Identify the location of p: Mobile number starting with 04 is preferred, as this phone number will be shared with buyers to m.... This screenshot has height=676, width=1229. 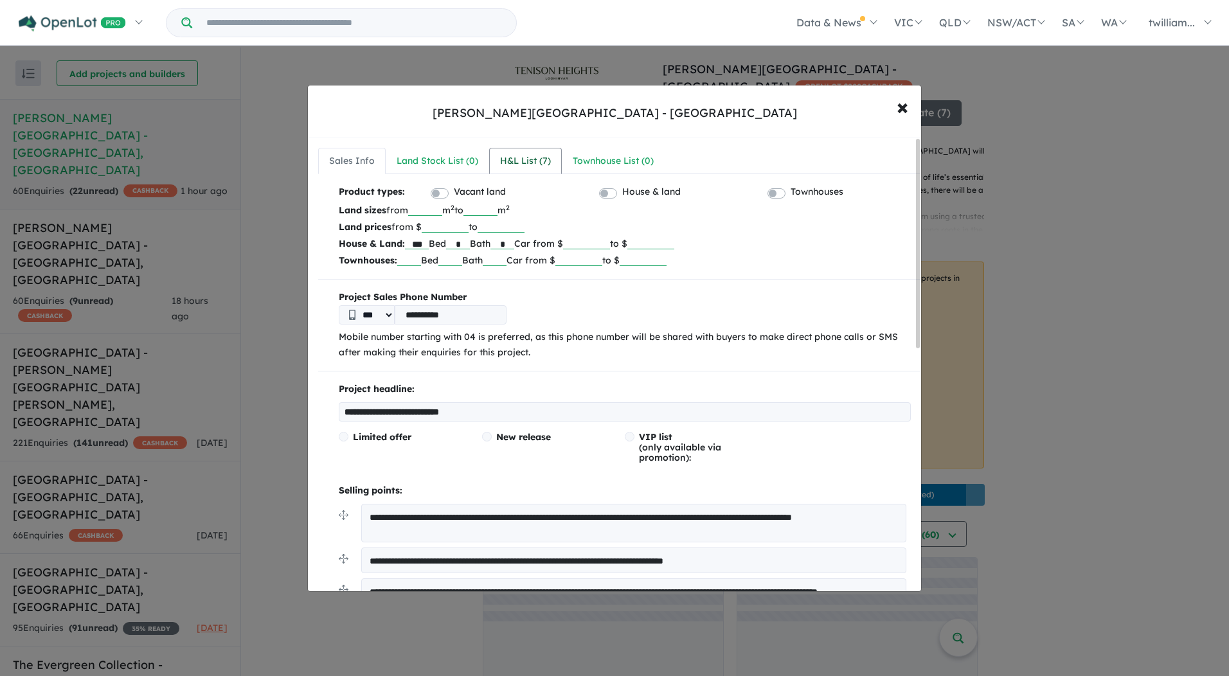
(625, 345).